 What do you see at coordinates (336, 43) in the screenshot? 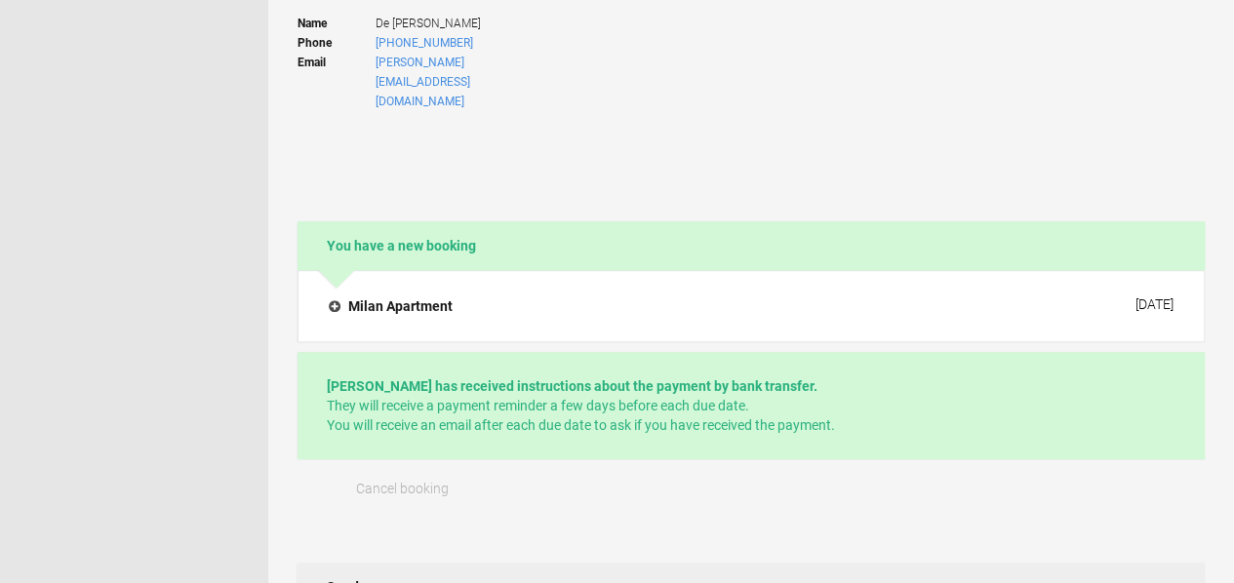
I see `strong: Phone` at bounding box center [336, 43].